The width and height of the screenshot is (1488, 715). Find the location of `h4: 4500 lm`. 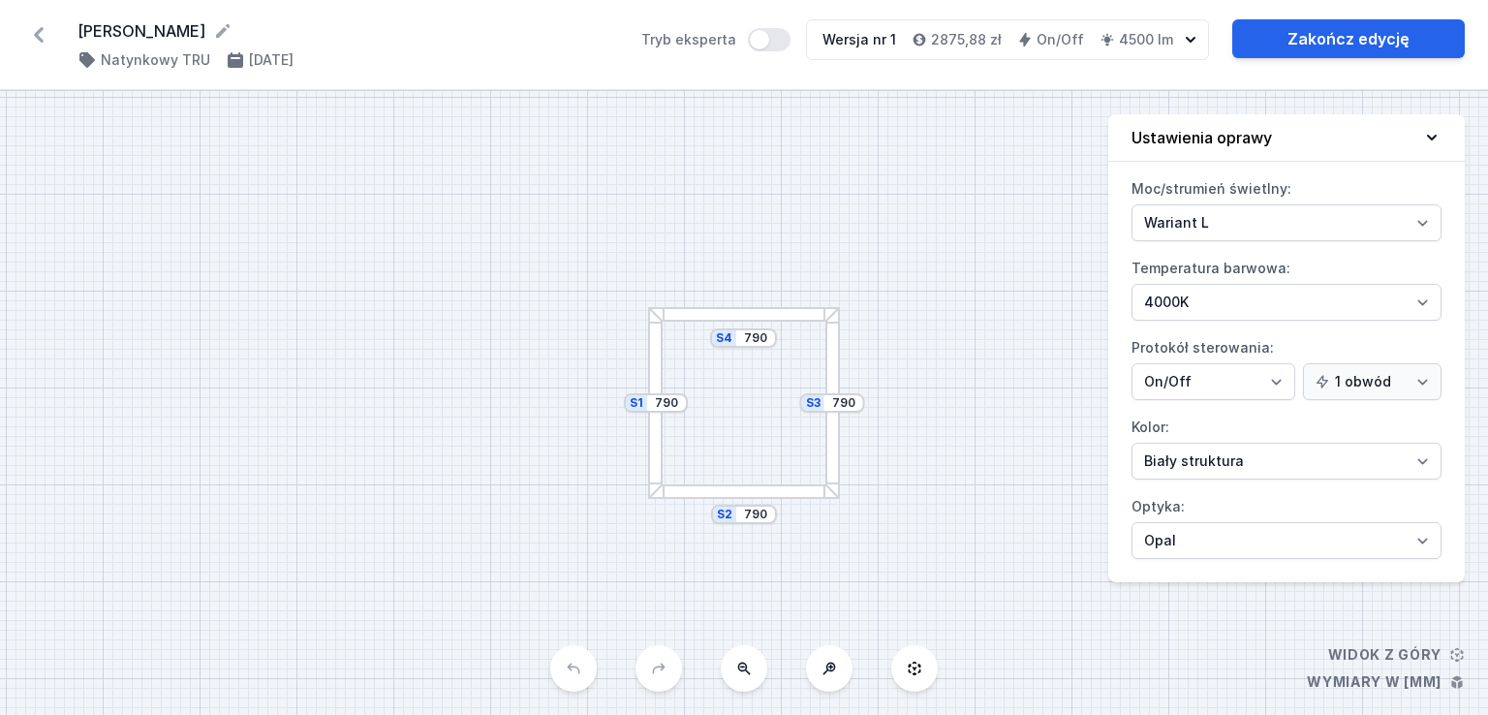

h4: 4500 lm is located at coordinates (1146, 40).